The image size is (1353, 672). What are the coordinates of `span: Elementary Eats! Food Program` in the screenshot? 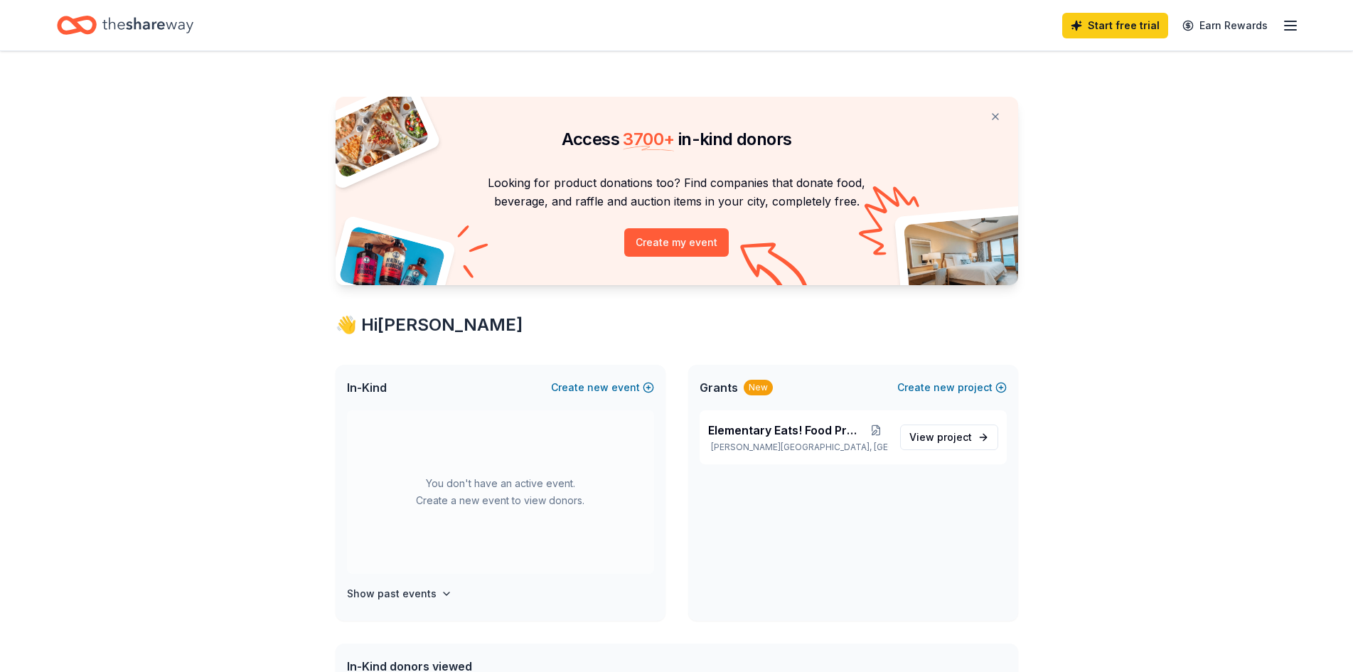 It's located at (786, 430).